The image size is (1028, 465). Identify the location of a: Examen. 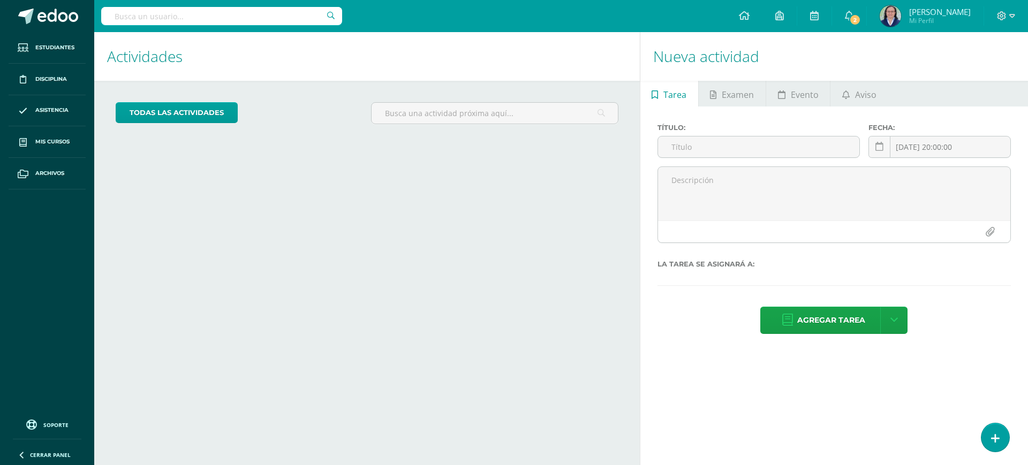
(732, 94).